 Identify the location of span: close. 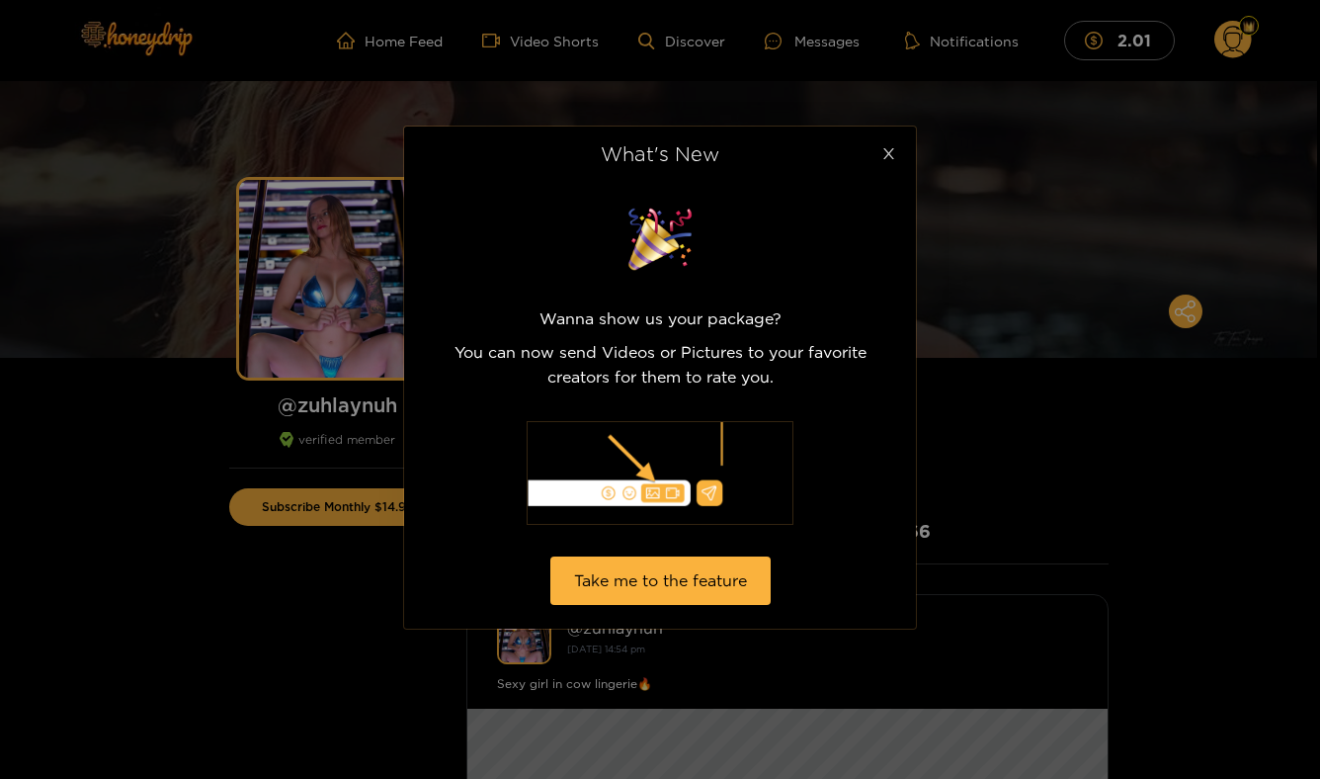
(888, 153).